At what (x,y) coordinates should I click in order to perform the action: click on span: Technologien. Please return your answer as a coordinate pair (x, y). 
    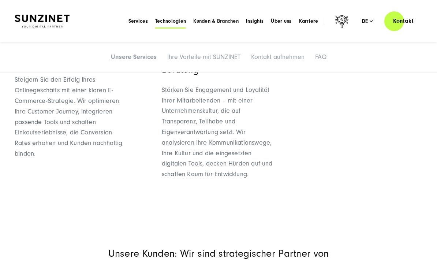
    Looking at the image, I should click on (171, 21).